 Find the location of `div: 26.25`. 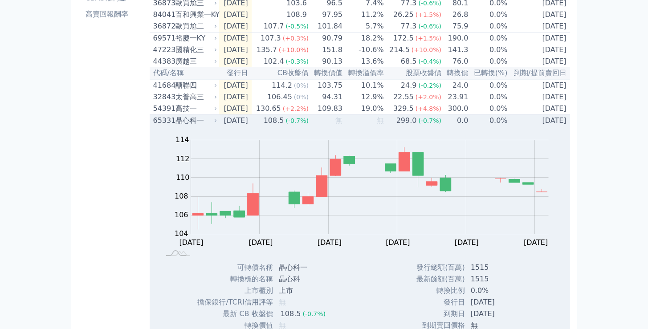

div: 26.25 is located at coordinates (404, 15).